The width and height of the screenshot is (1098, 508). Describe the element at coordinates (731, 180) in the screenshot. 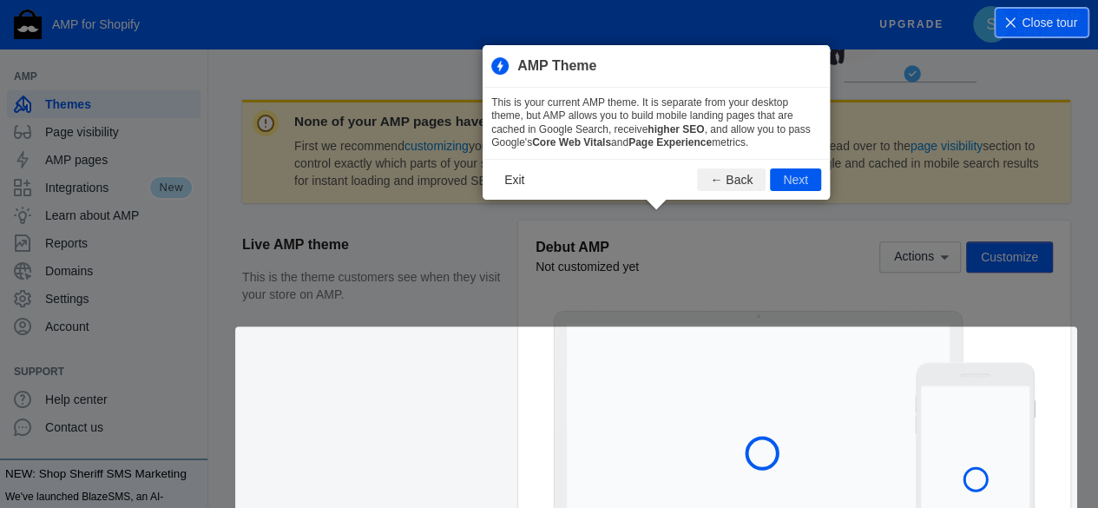

I see `button: ← Back` at that location.